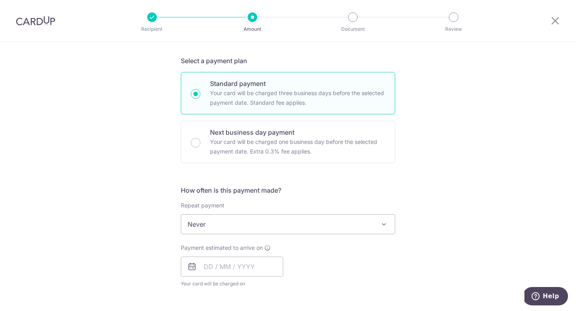  Describe the element at coordinates (232, 284) in the screenshot. I see `span: Your card will be charged on` at that location.